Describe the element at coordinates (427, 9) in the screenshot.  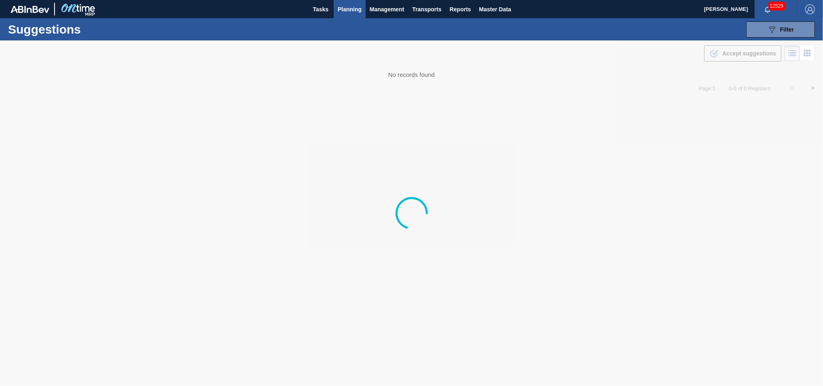
I see `span: Transports` at that location.